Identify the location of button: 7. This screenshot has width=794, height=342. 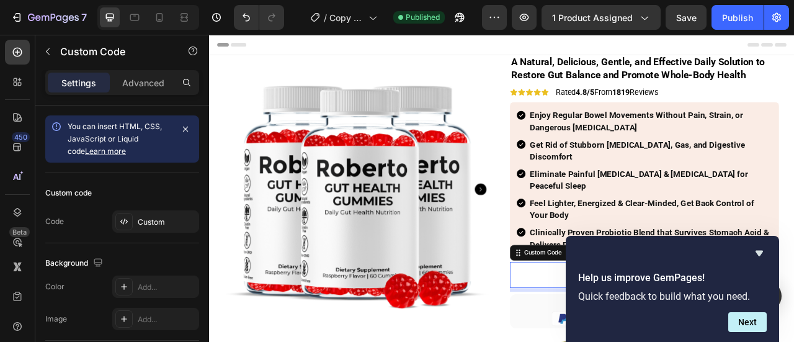
(48, 17).